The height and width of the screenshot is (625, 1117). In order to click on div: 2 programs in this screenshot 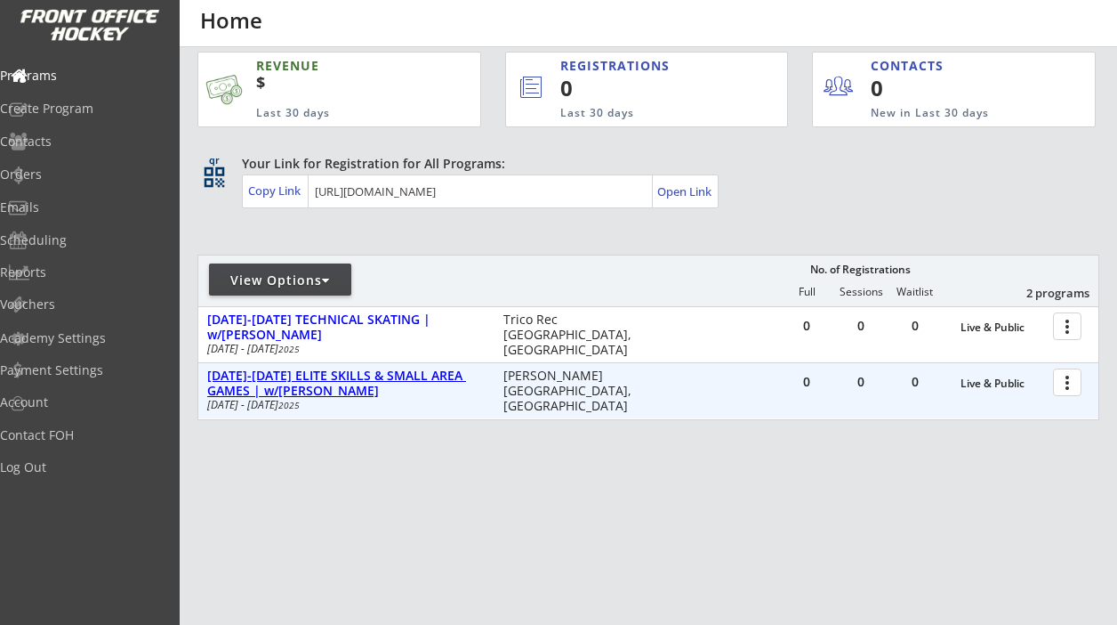, I will do `click(1044, 293)`.